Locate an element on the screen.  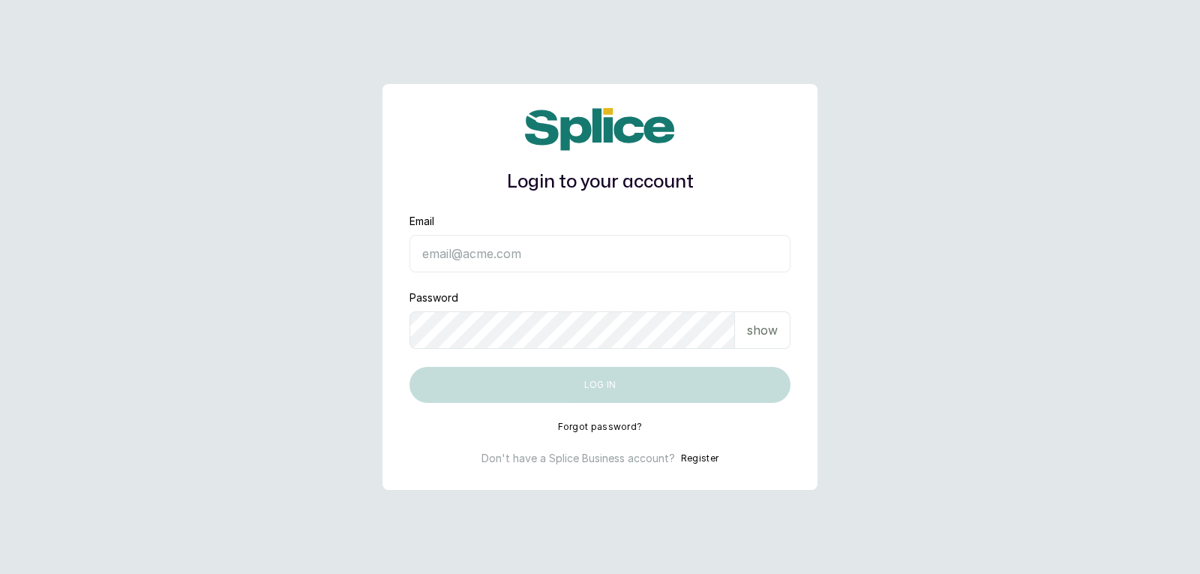
label: Email is located at coordinates (422, 221).